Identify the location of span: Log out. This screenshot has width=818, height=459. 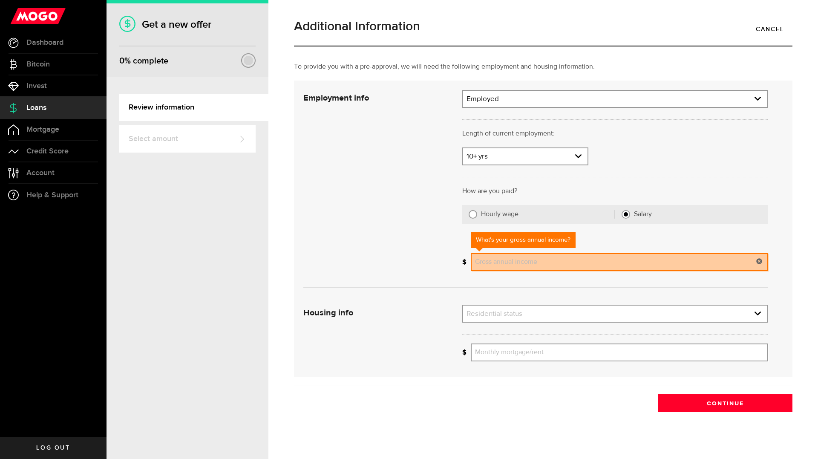
(53, 448).